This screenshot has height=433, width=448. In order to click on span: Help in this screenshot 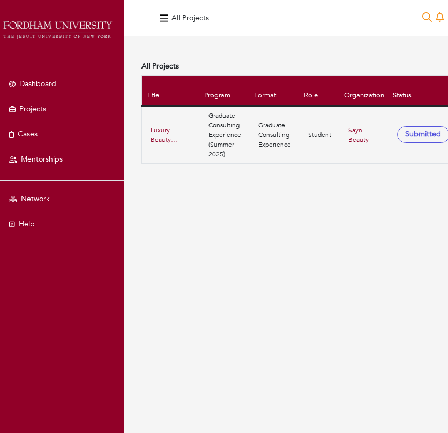, I will do `click(27, 224)`.